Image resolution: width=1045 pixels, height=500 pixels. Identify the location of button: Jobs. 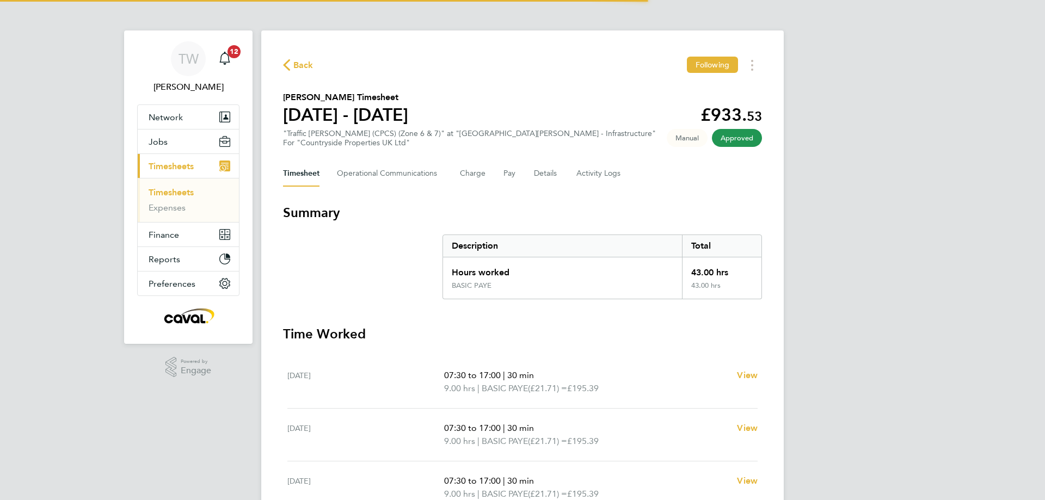
(188, 141).